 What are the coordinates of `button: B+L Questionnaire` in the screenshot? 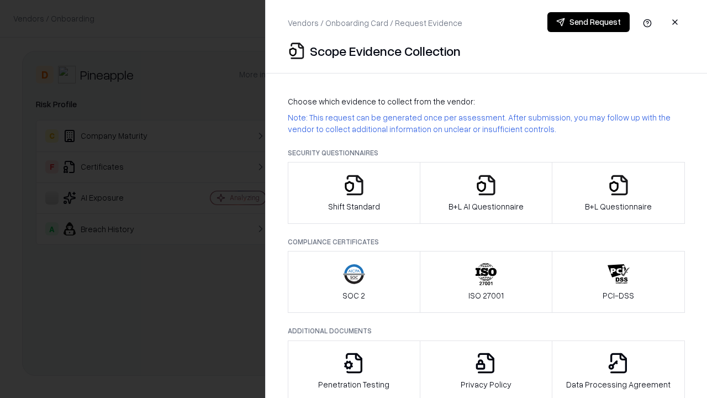 It's located at (618, 193).